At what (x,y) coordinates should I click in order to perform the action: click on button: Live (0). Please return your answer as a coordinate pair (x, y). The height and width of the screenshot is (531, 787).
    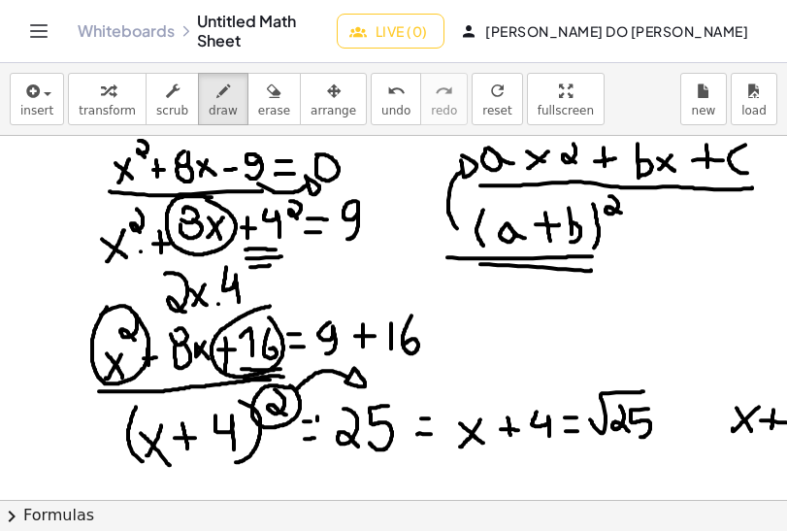
    Looking at the image, I should click on (390, 31).